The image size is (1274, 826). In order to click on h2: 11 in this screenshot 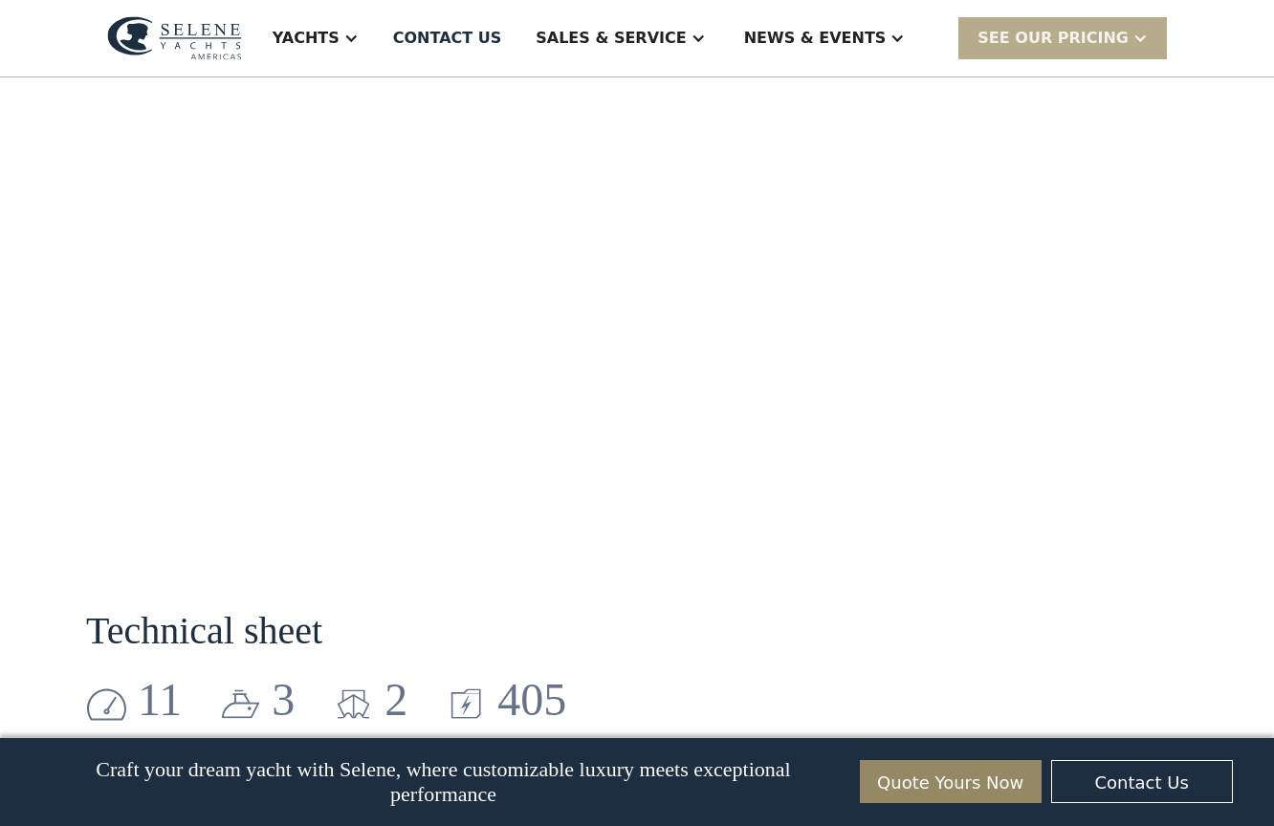, I will do `click(160, 700)`.